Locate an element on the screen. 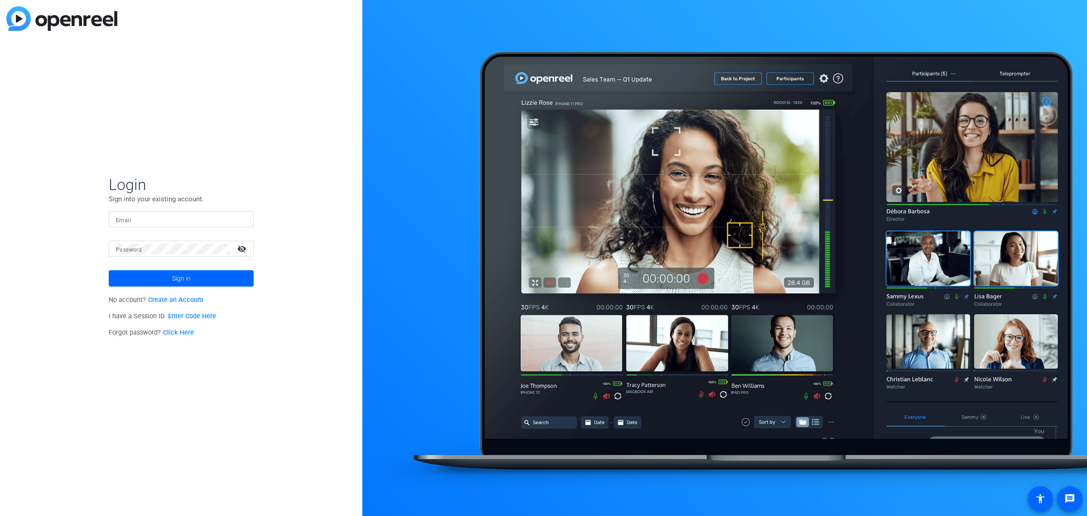  a: Create an Account is located at coordinates (176, 300).